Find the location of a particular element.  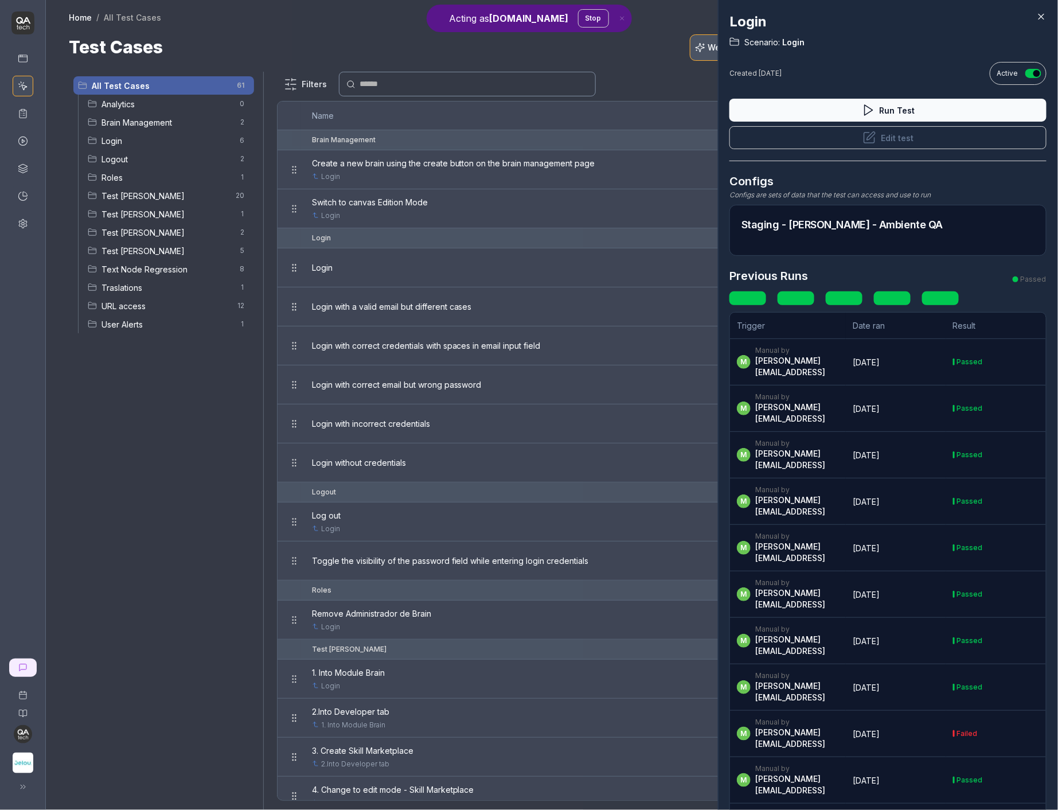

button: Stop is located at coordinates (594, 18).